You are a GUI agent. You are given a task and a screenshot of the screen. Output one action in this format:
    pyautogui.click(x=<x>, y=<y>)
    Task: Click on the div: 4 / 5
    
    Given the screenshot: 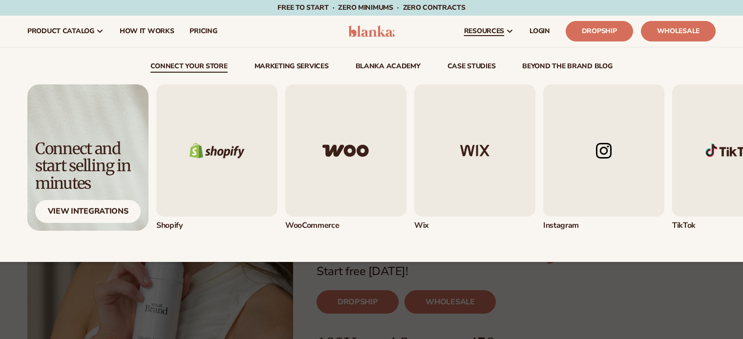 What is the action you would take?
    pyautogui.click(x=604, y=158)
    